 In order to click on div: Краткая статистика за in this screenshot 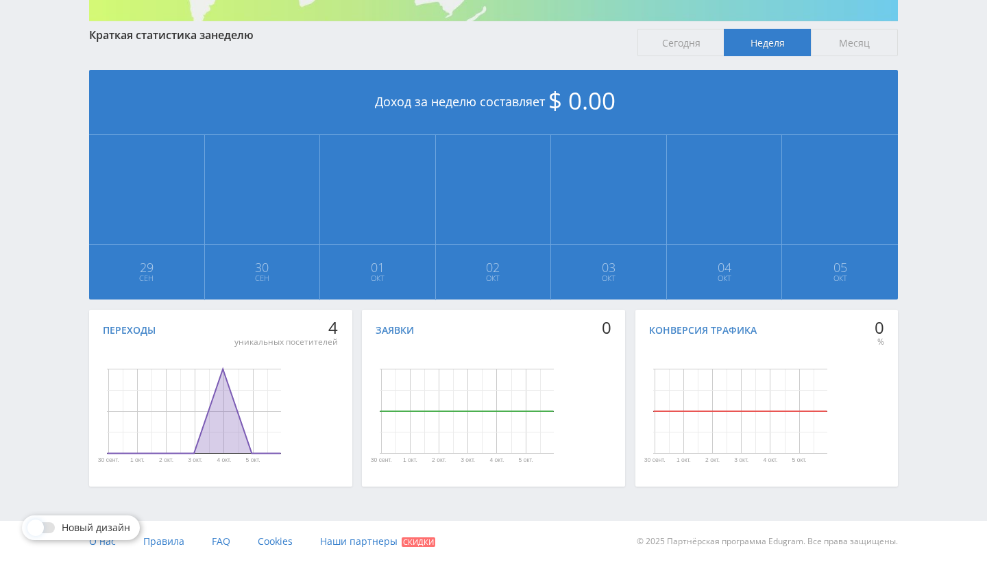, I will do `click(356, 35)`.